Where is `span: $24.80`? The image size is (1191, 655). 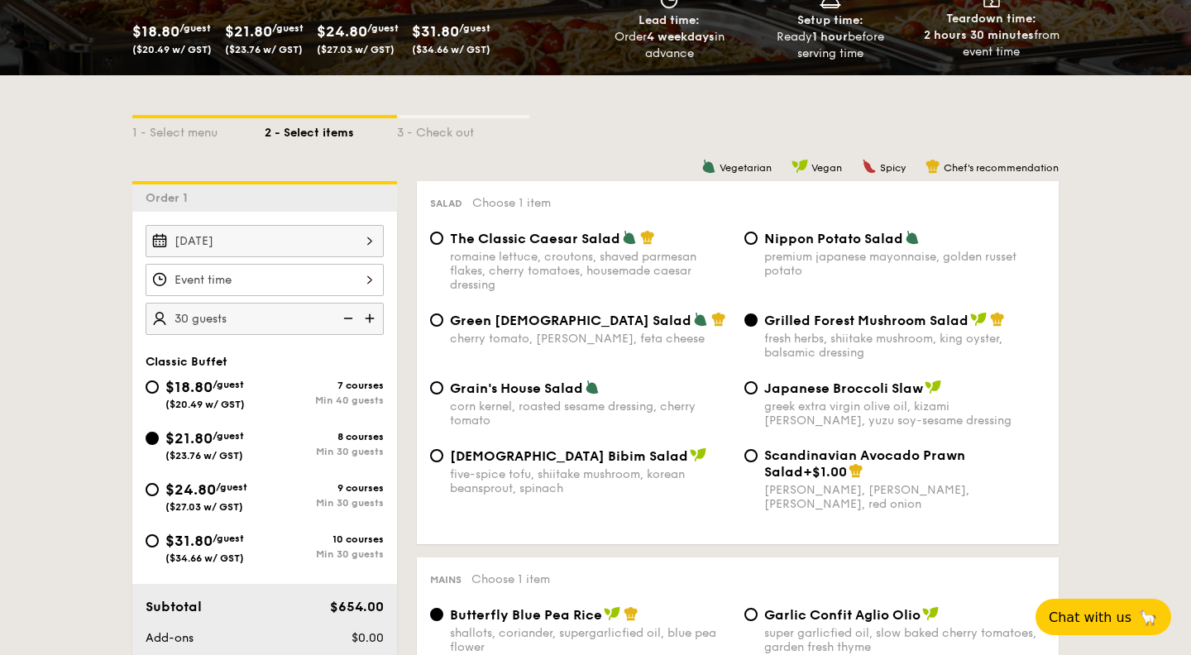
span: $24.80 is located at coordinates (341, 31).